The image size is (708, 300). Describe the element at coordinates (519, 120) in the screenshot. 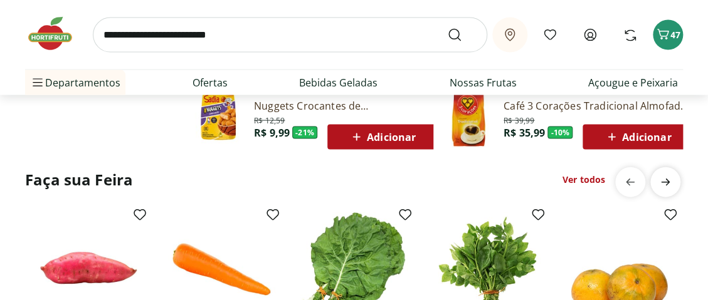

I see `span: R$ 39,99` at that location.